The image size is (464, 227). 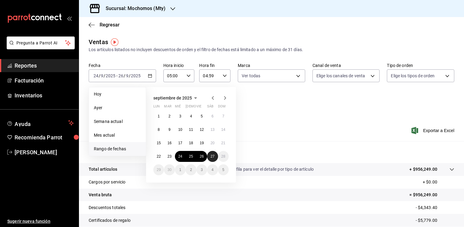 I want to click on span: Reportes, so click(x=44, y=65).